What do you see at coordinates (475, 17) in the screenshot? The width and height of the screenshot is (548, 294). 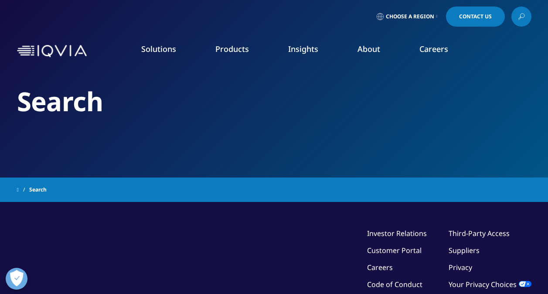 I see `a: Contact Us` at bounding box center [475, 17].